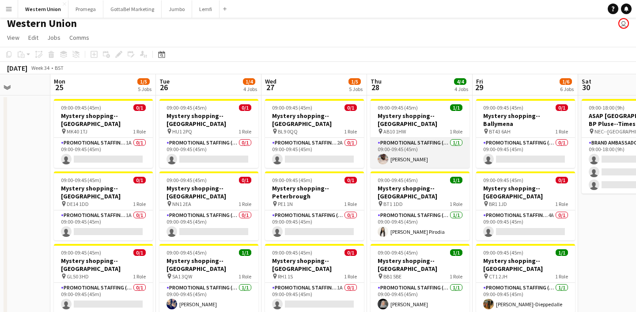  What do you see at coordinates (499, 131) in the screenshot?
I see `span: BT43 6AH` at bounding box center [499, 131].